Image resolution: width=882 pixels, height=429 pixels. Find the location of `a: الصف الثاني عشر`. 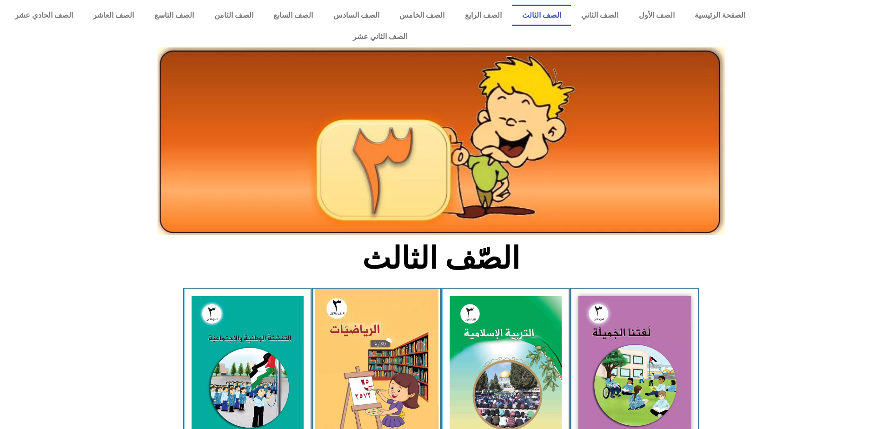

a: الصف الثاني عشر is located at coordinates (380, 37).